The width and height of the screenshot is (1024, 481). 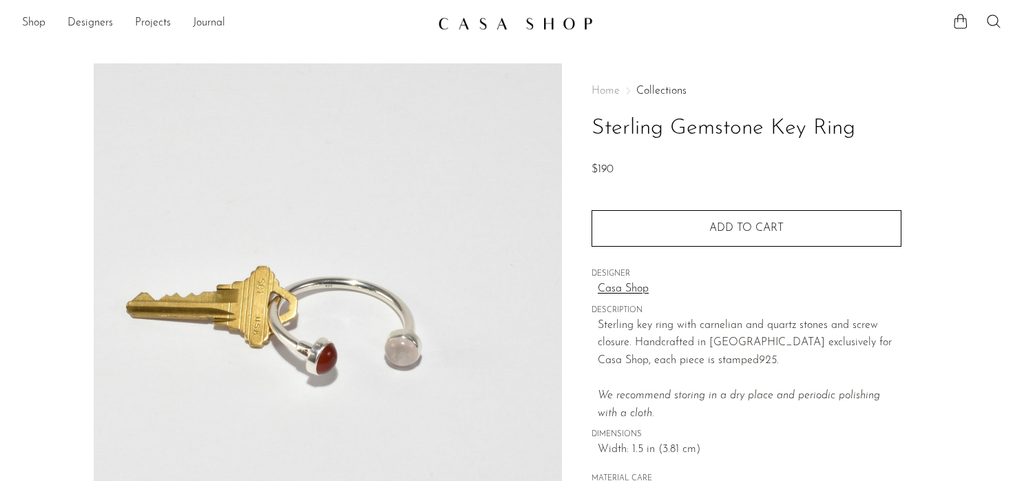 What do you see at coordinates (209, 23) in the screenshot?
I see `a: Journal` at bounding box center [209, 23].